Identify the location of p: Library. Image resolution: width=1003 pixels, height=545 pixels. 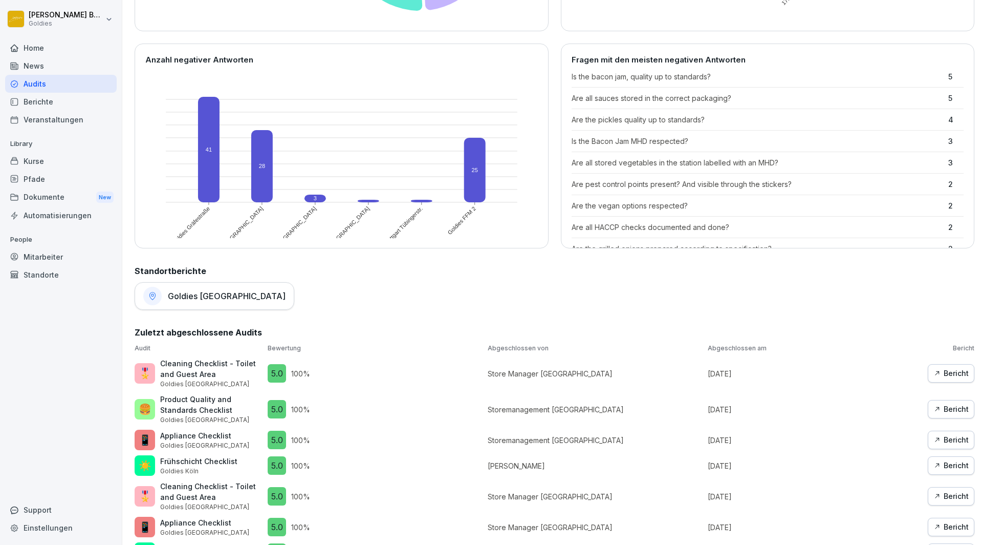
(61, 144).